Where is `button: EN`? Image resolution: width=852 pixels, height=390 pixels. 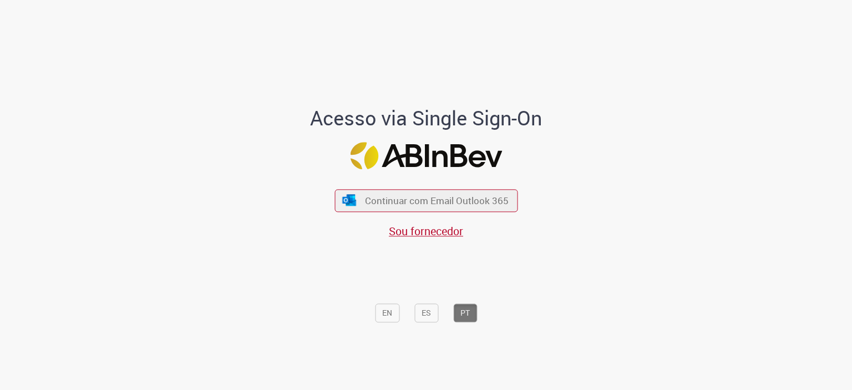 button: EN is located at coordinates (387, 313).